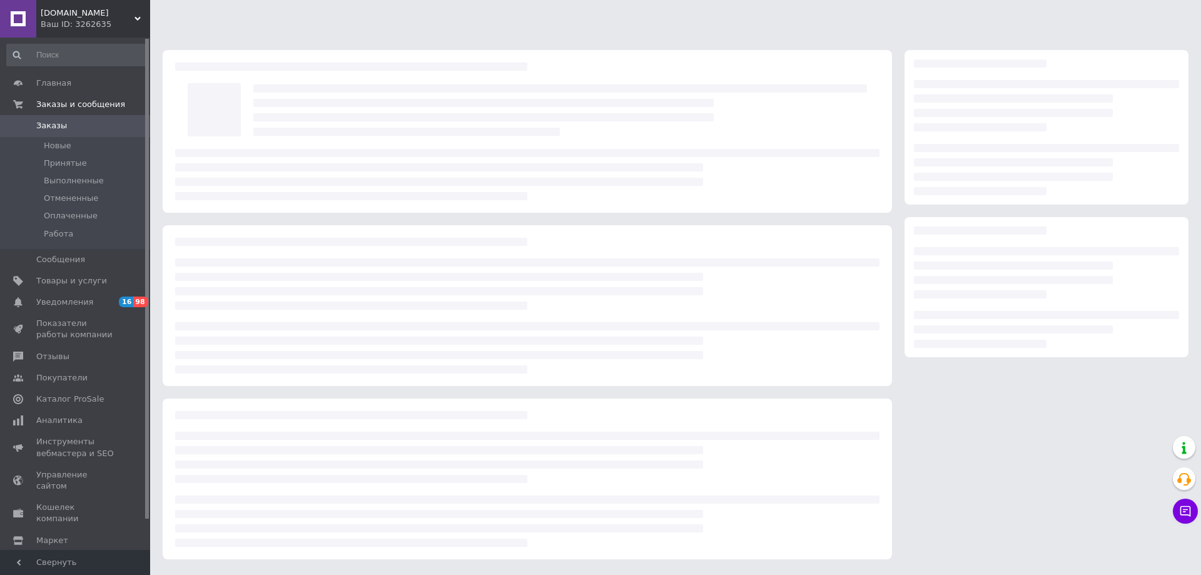 The image size is (1201, 575). Describe the element at coordinates (61, 259) in the screenshot. I see `span: Сообщения` at that location.